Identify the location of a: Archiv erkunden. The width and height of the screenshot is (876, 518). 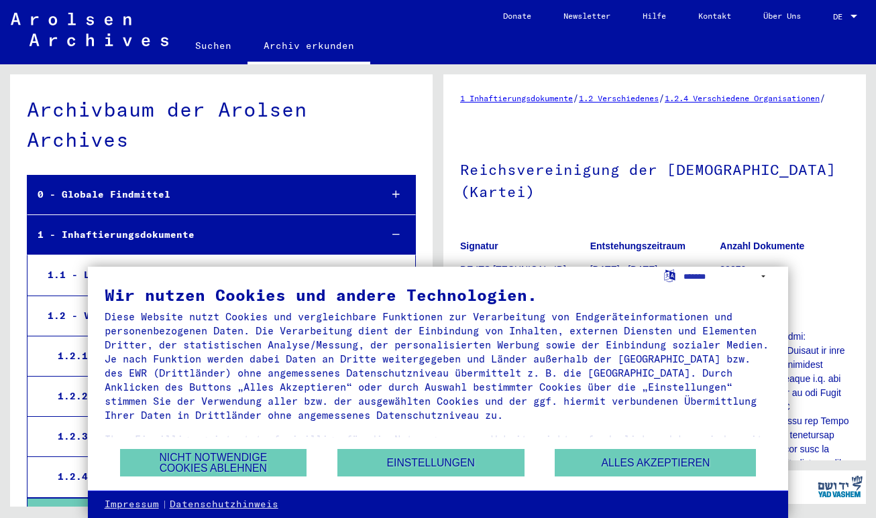
(308, 47).